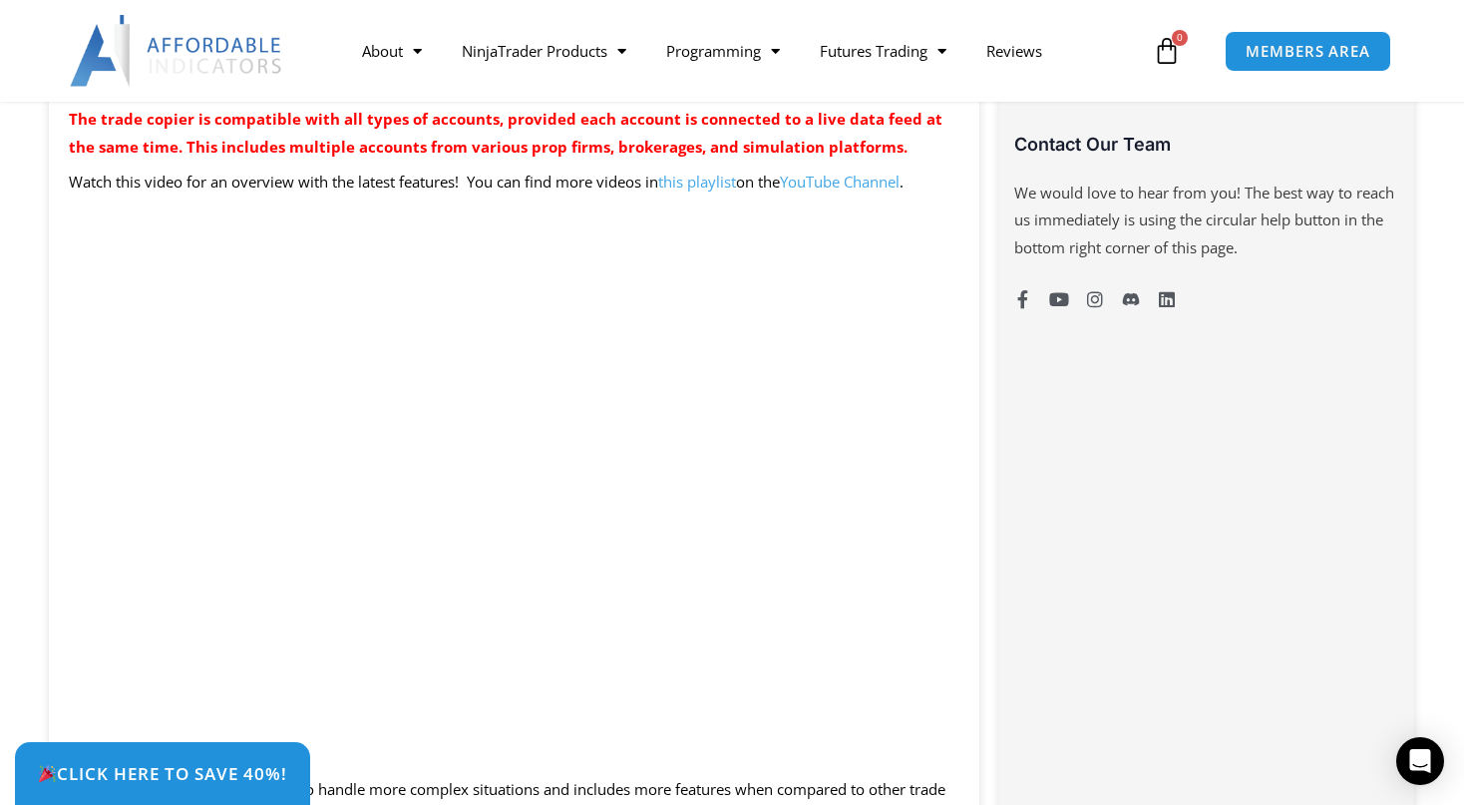  What do you see at coordinates (514, 182) in the screenshot?
I see `p: Watch this video for an overview with the latest features! You can find more videos in on the .` at bounding box center [514, 182].